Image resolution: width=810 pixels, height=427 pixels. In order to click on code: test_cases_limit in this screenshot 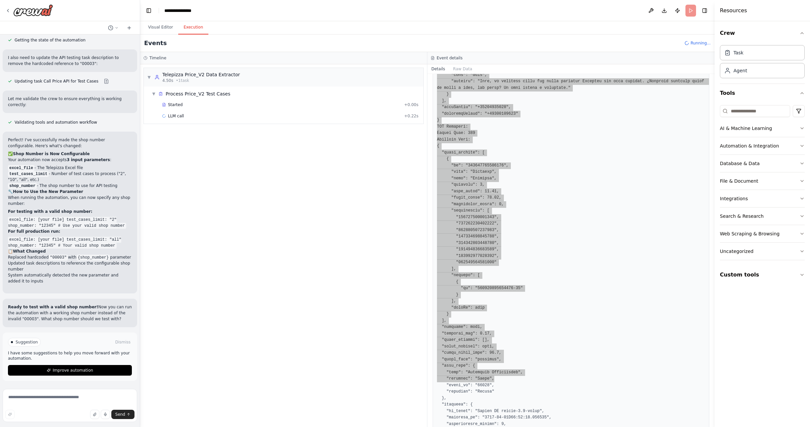, I will do `click(28, 174)`.